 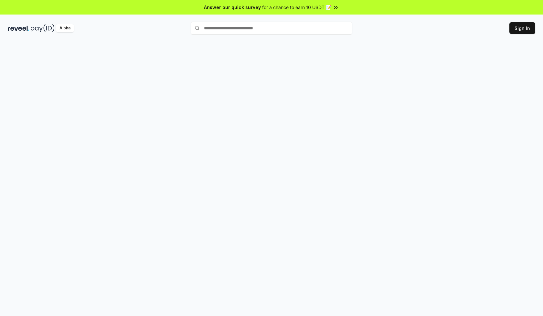 What do you see at coordinates (43, 28) in the screenshot?
I see `img: pay_id` at bounding box center [43, 28].